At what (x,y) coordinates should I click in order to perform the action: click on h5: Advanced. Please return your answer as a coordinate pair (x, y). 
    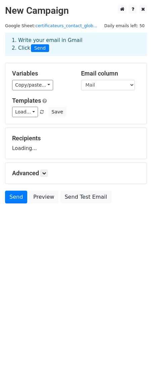
    Looking at the image, I should click on (76, 173).